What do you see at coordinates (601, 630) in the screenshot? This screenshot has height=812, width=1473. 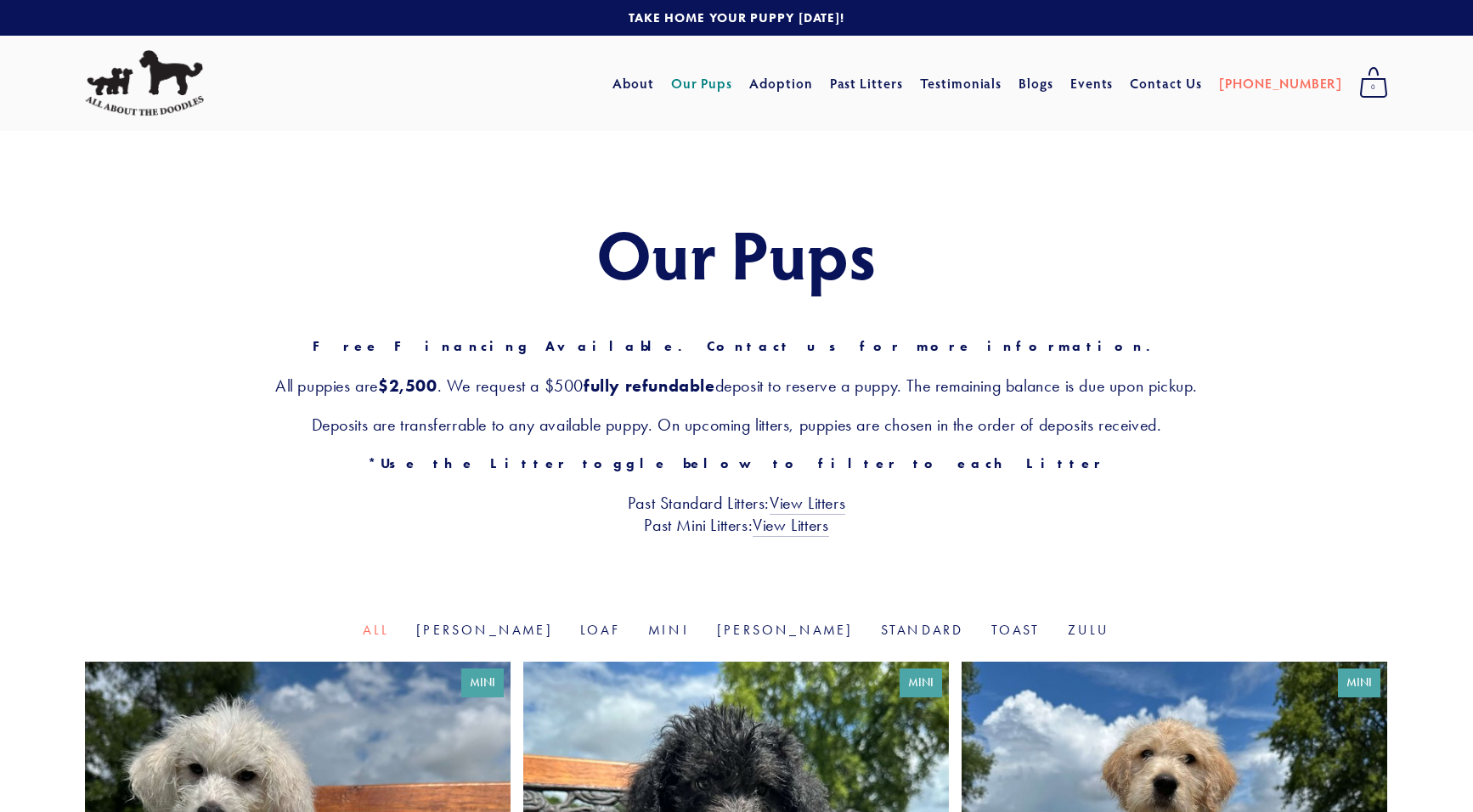 I see `a: Loaf` at bounding box center [601, 630].